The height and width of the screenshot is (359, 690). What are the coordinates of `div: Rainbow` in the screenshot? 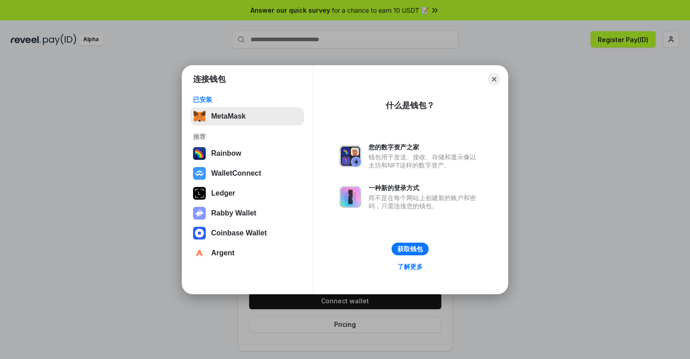 It's located at (226, 153).